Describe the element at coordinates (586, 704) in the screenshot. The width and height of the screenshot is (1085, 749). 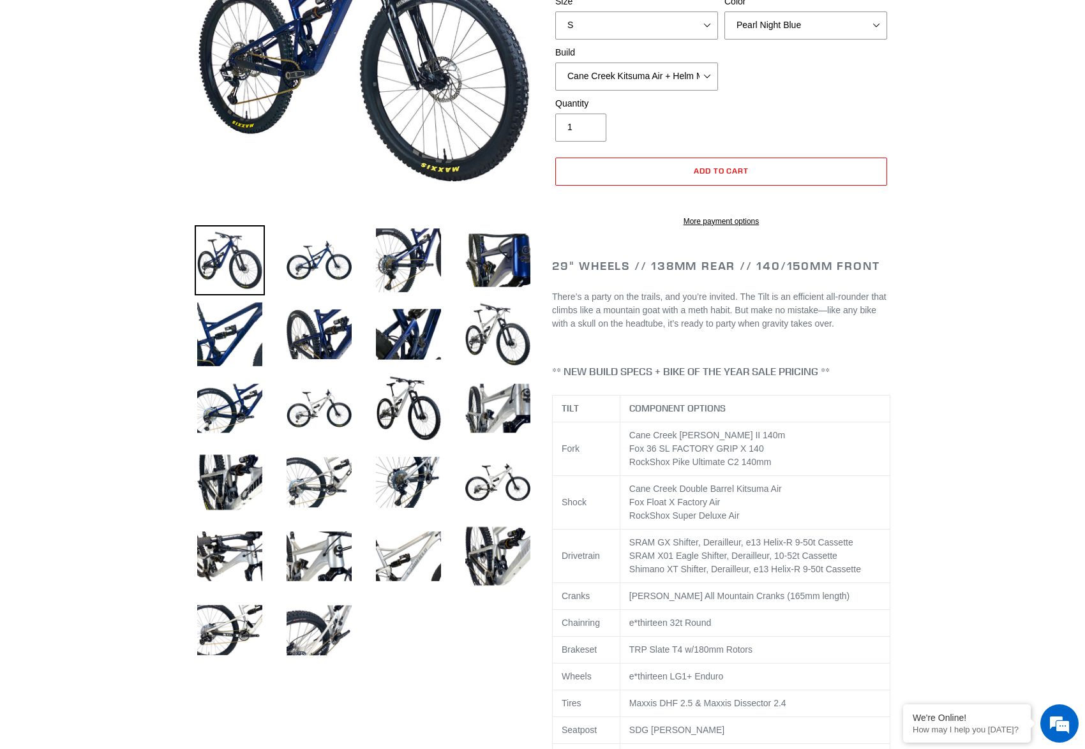
I see `td: Tires` at that location.